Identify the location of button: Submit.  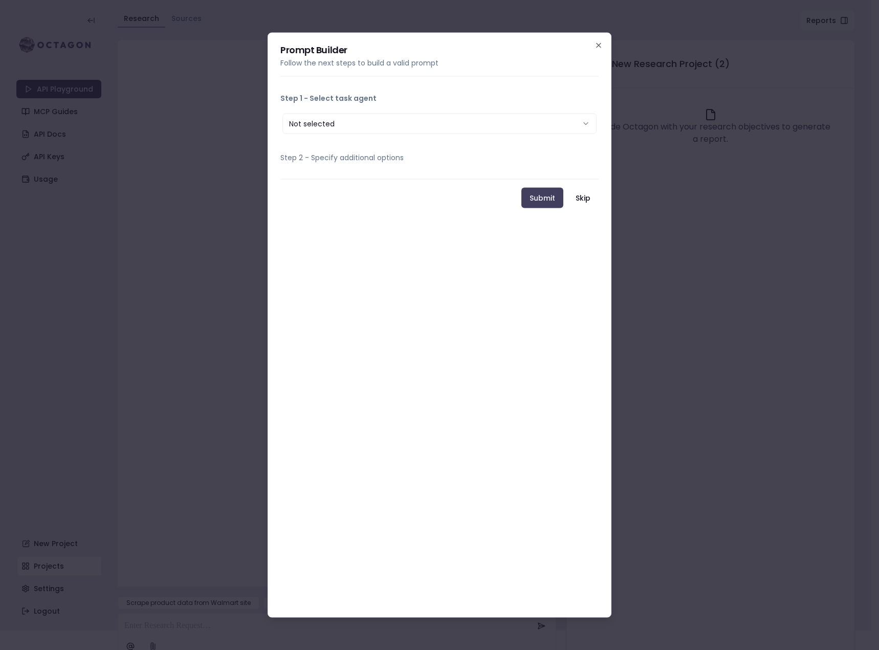
(542, 198).